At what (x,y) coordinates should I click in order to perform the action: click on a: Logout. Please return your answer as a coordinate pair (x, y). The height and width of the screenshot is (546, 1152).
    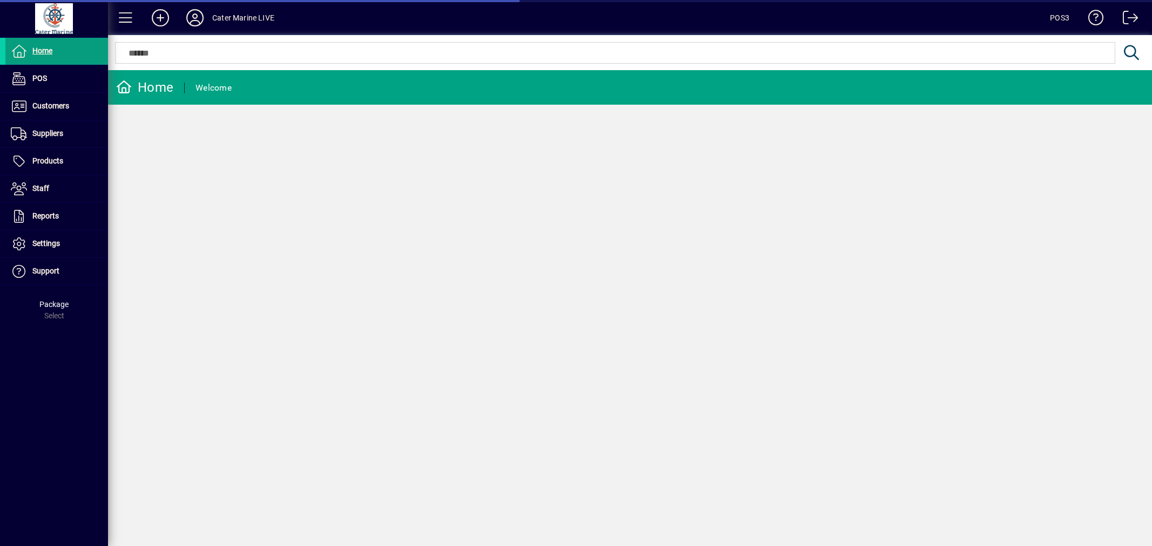
    Looking at the image, I should click on (1126, 19).